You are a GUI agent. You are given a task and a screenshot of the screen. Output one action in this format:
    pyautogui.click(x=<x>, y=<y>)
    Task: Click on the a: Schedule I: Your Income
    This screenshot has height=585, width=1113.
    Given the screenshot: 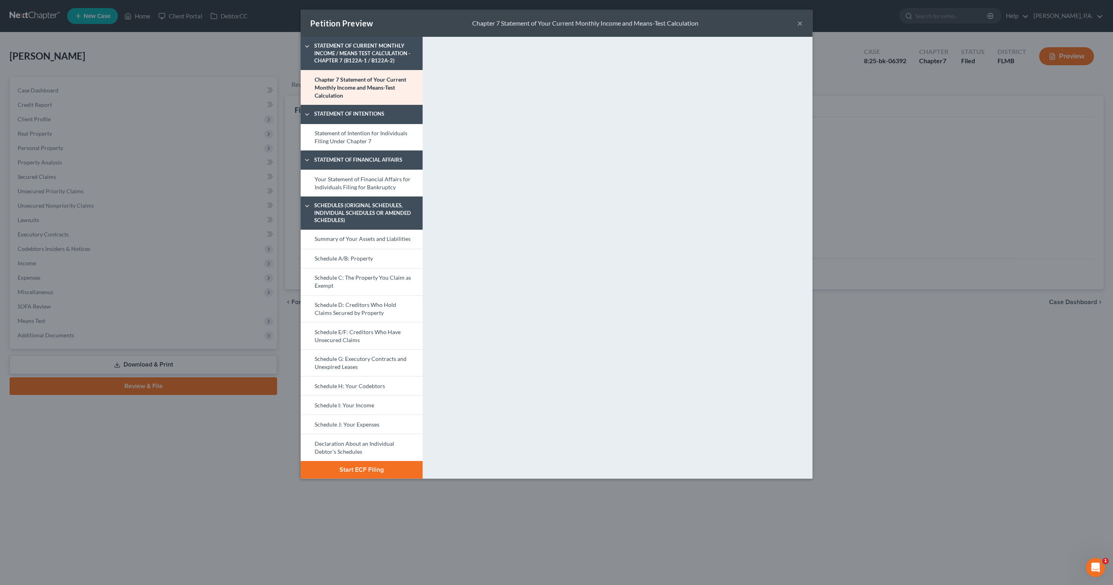 What is the action you would take?
    pyautogui.click(x=361, y=405)
    